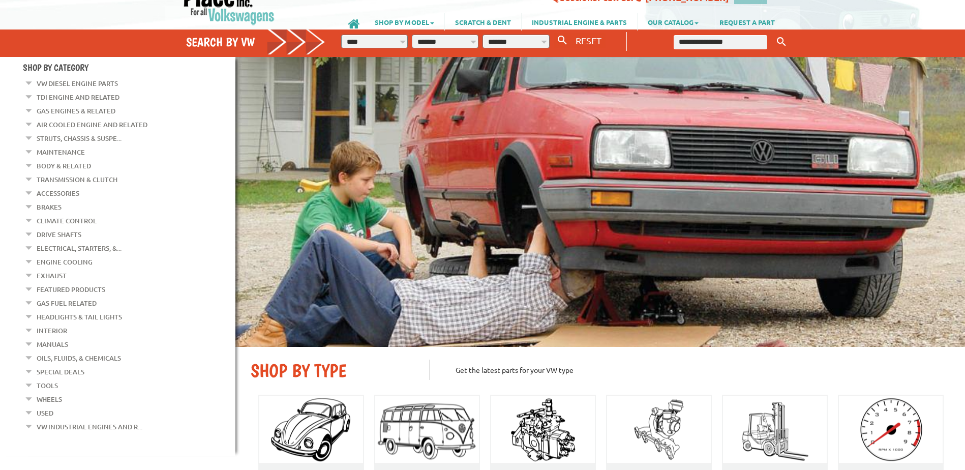 Image resolution: width=965 pixels, height=470 pixels. Describe the element at coordinates (775, 429) in the screenshot. I see `img: Forklift` at that location.